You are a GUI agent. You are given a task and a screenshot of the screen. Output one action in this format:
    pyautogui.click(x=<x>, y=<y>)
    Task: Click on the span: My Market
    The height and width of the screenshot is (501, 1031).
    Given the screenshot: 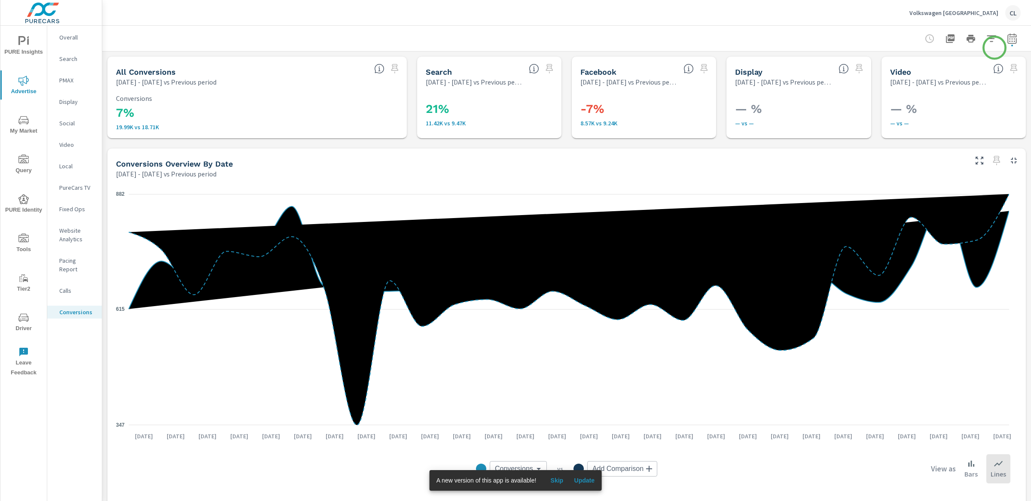 What is the action you would take?
    pyautogui.click(x=24, y=125)
    